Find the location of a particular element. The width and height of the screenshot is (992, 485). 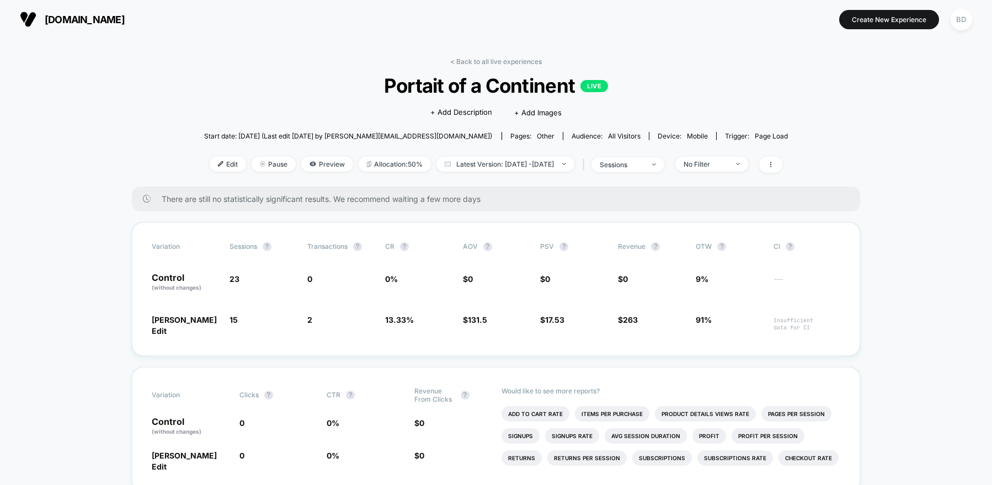

p: LIVE is located at coordinates (594, 86).